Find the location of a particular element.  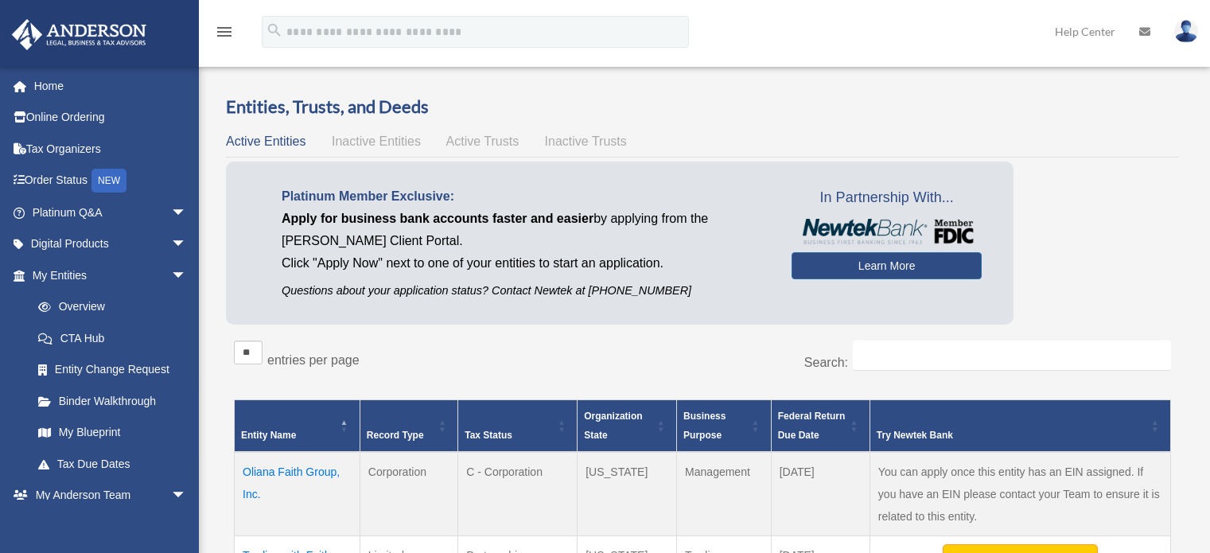

th: Try Newtek Bank : Activate to sort is located at coordinates (1020, 426).